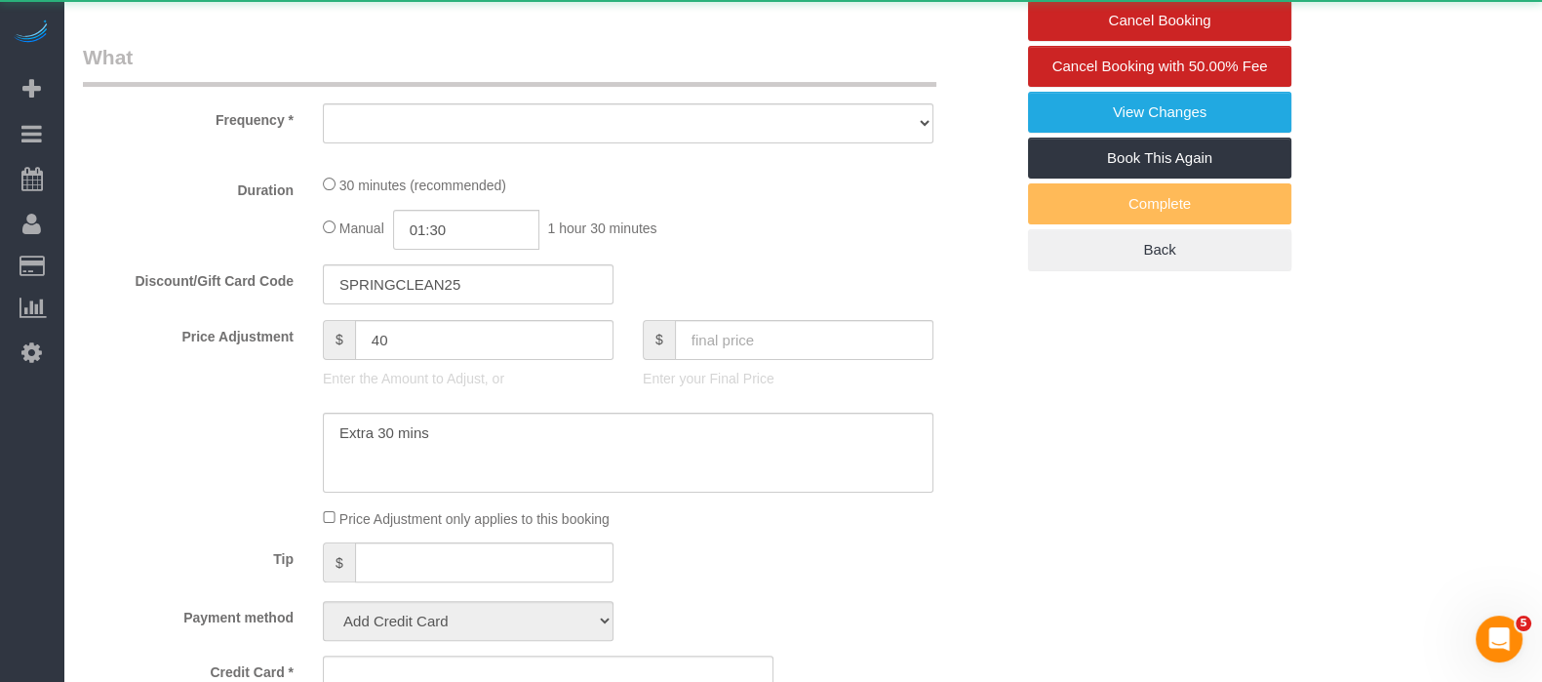  What do you see at coordinates (1160, 112) in the screenshot?
I see `a: View Changes` at bounding box center [1160, 112].